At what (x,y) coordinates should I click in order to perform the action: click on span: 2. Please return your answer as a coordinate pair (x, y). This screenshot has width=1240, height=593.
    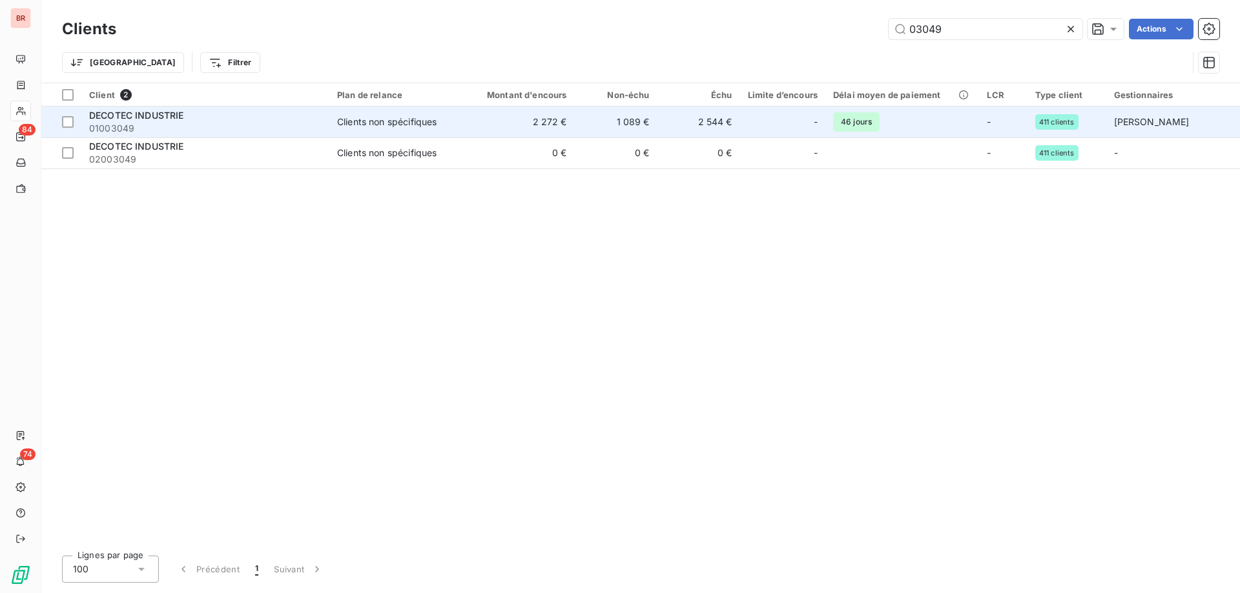
    Looking at the image, I should click on (126, 95).